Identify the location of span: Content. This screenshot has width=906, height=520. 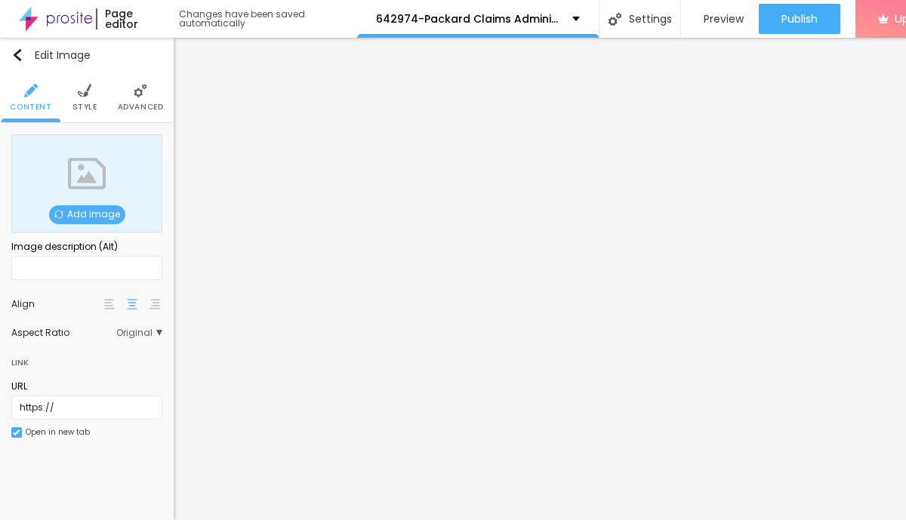
(30, 107).